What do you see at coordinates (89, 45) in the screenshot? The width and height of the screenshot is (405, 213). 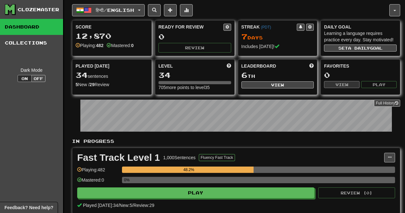 I see `div: Playing:` at bounding box center [89, 45].